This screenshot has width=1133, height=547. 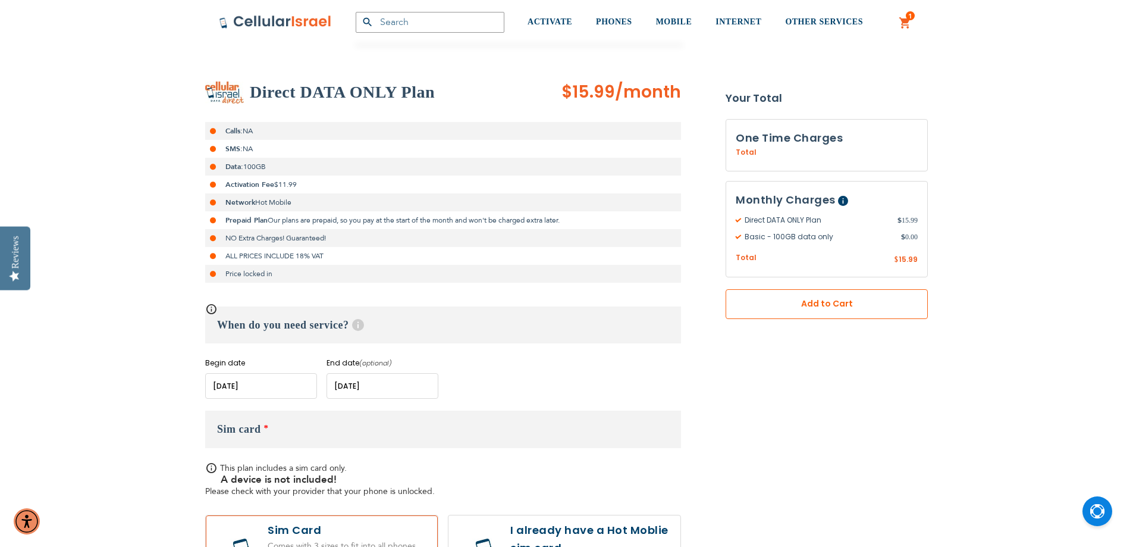 What do you see at coordinates (246, 220) in the screenshot?
I see `strong: Prepaid Plan` at bounding box center [246, 220].